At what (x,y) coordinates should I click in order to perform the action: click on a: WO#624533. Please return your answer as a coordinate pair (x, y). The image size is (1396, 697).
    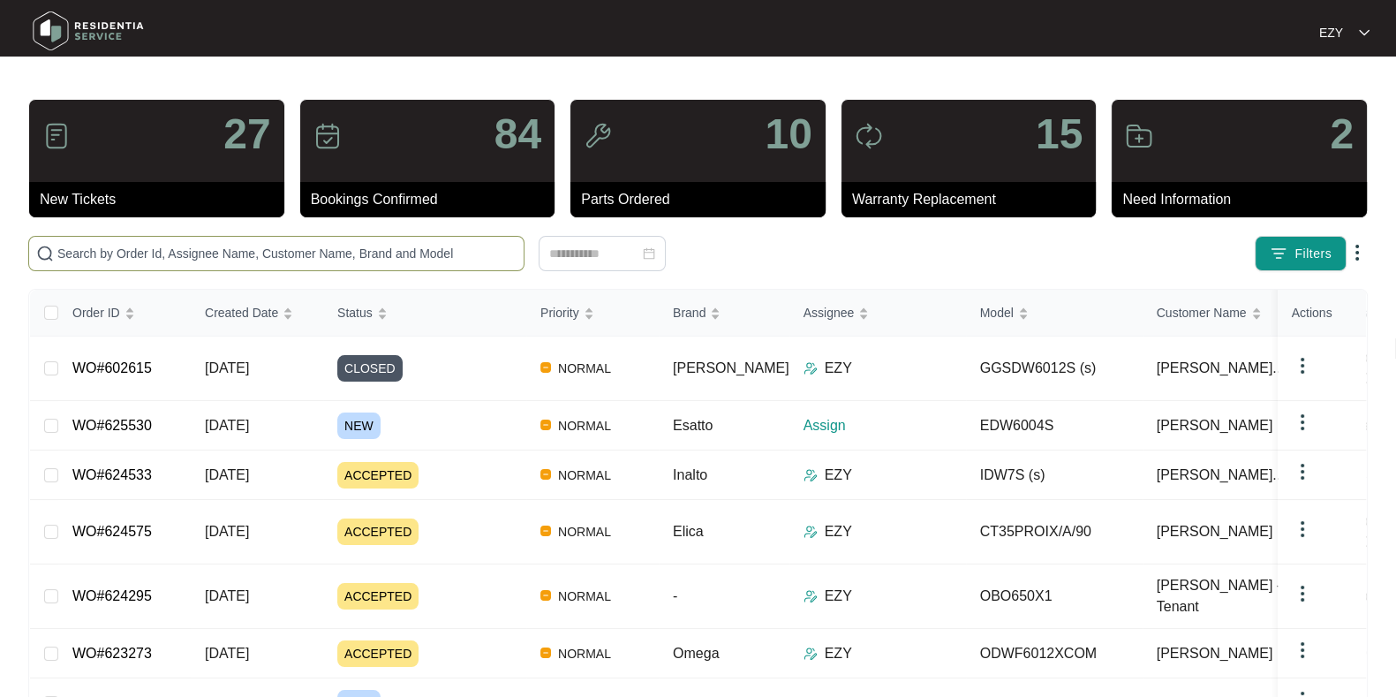
    Looking at the image, I should click on (112, 474).